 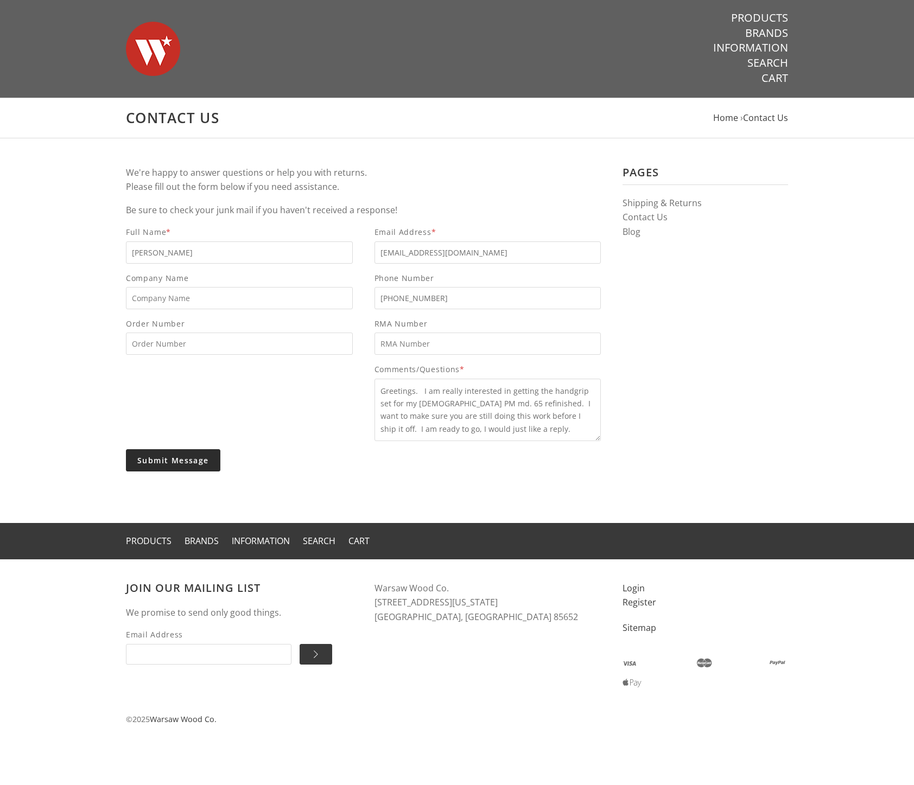 What do you see at coordinates (239, 252) in the screenshot?
I see `input: Full Name*` at bounding box center [239, 252].